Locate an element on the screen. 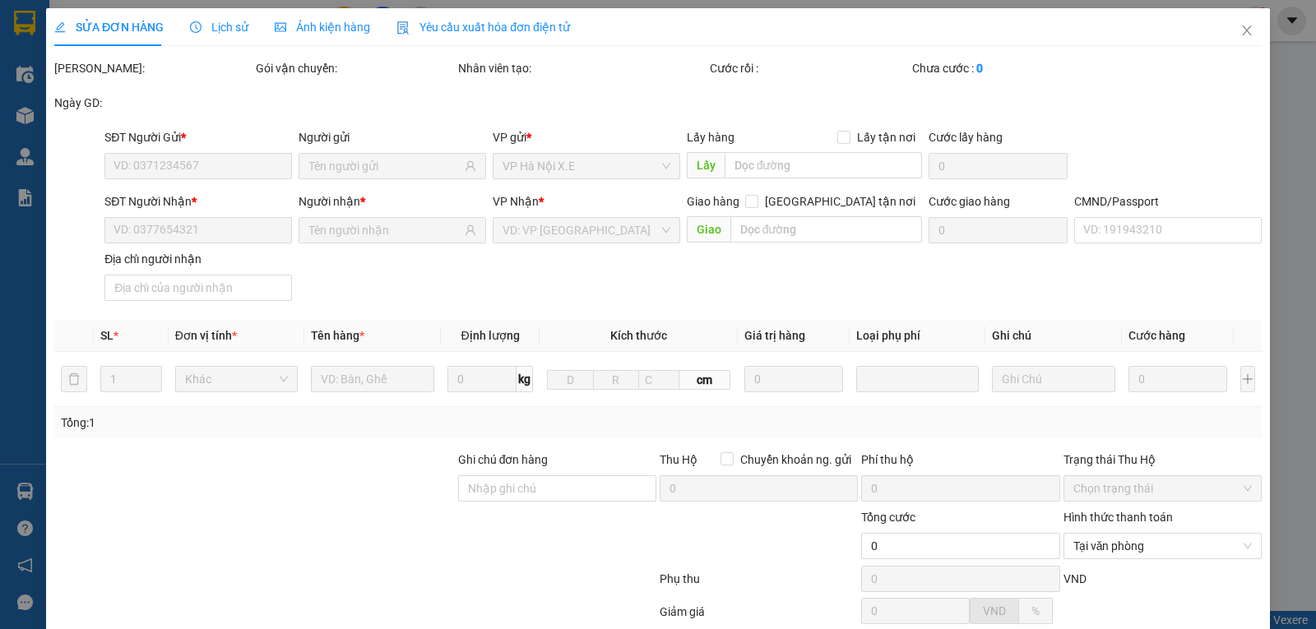 This screenshot has width=1316, height=629. input: Cước lấy hàng is located at coordinates (998, 166).